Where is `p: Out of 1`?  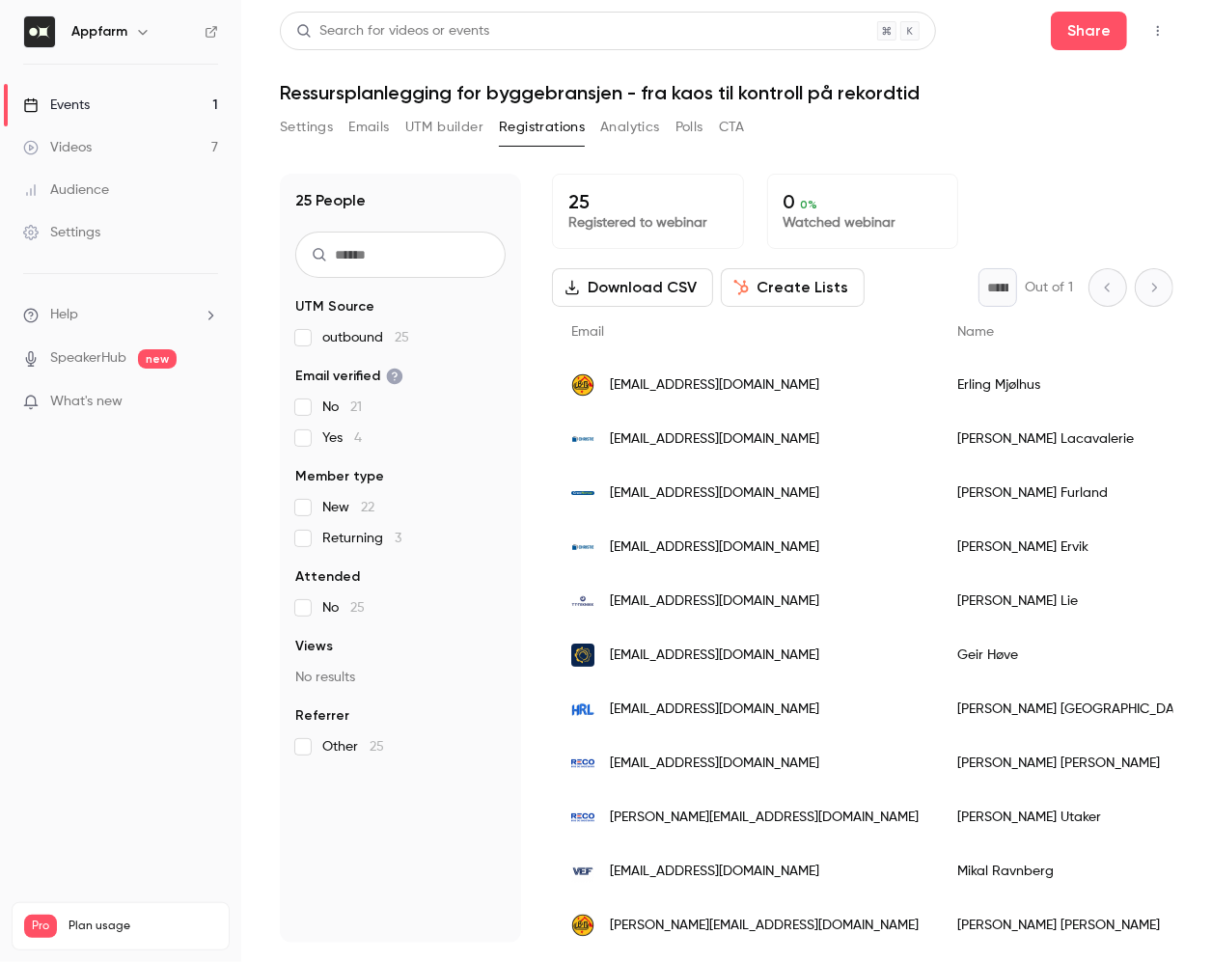 p: Out of 1 is located at coordinates (1049, 288).